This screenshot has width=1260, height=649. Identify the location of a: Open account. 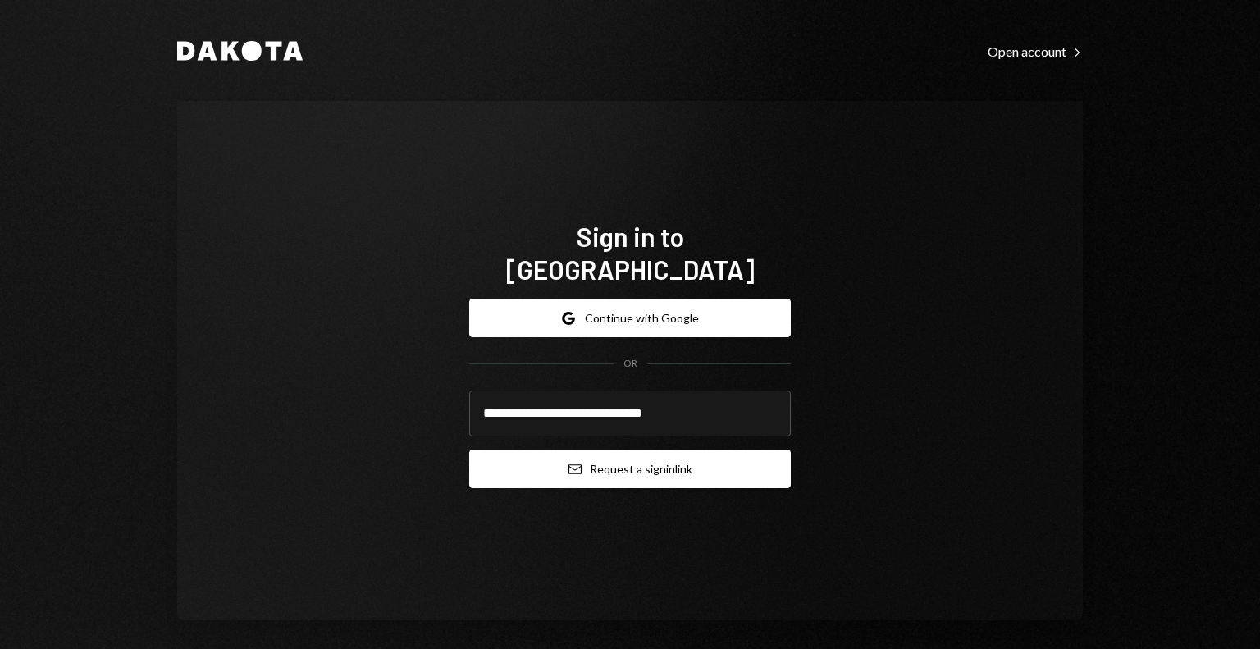
(1035, 51).